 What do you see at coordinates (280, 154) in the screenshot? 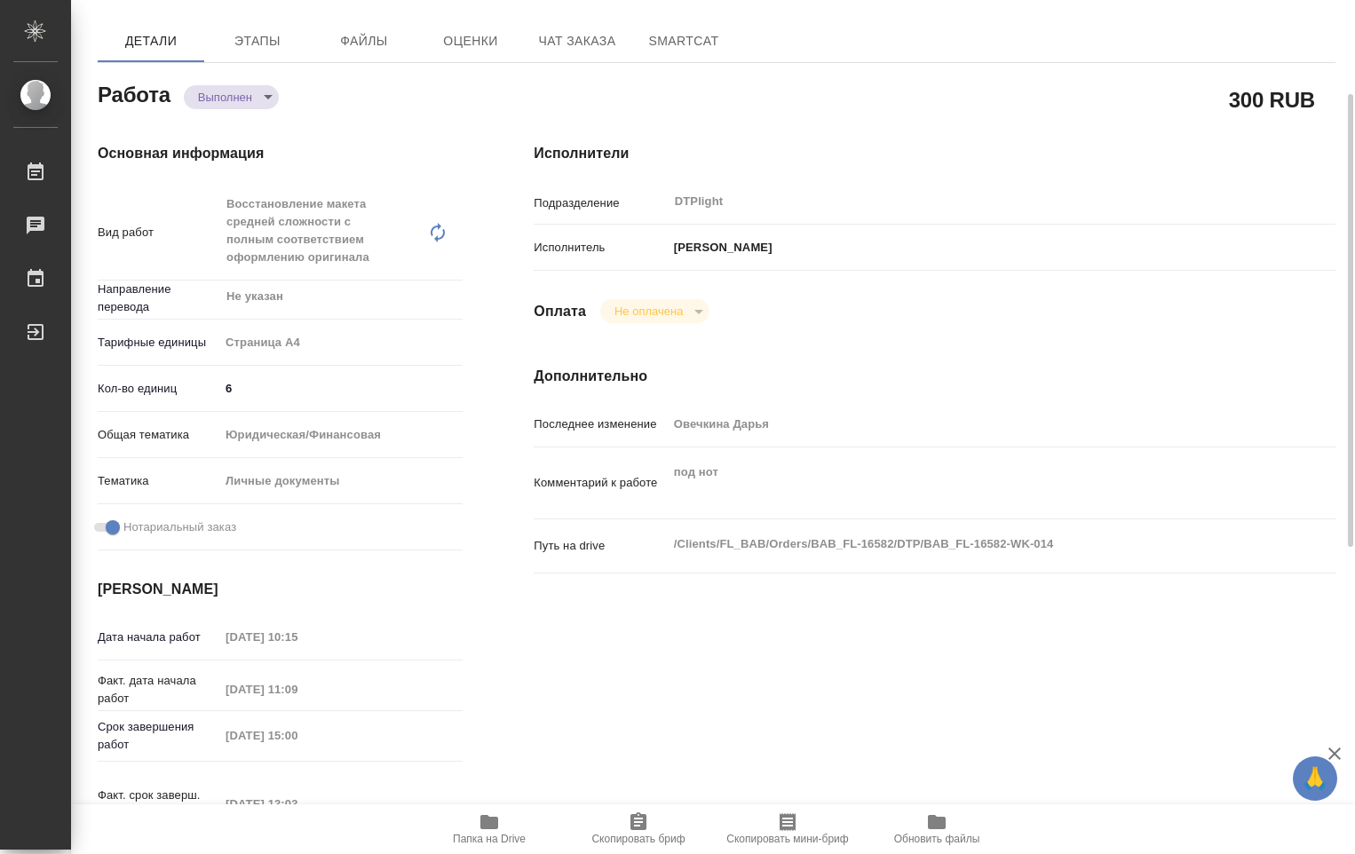
I see `h4: Основная информация` at bounding box center [280, 154].